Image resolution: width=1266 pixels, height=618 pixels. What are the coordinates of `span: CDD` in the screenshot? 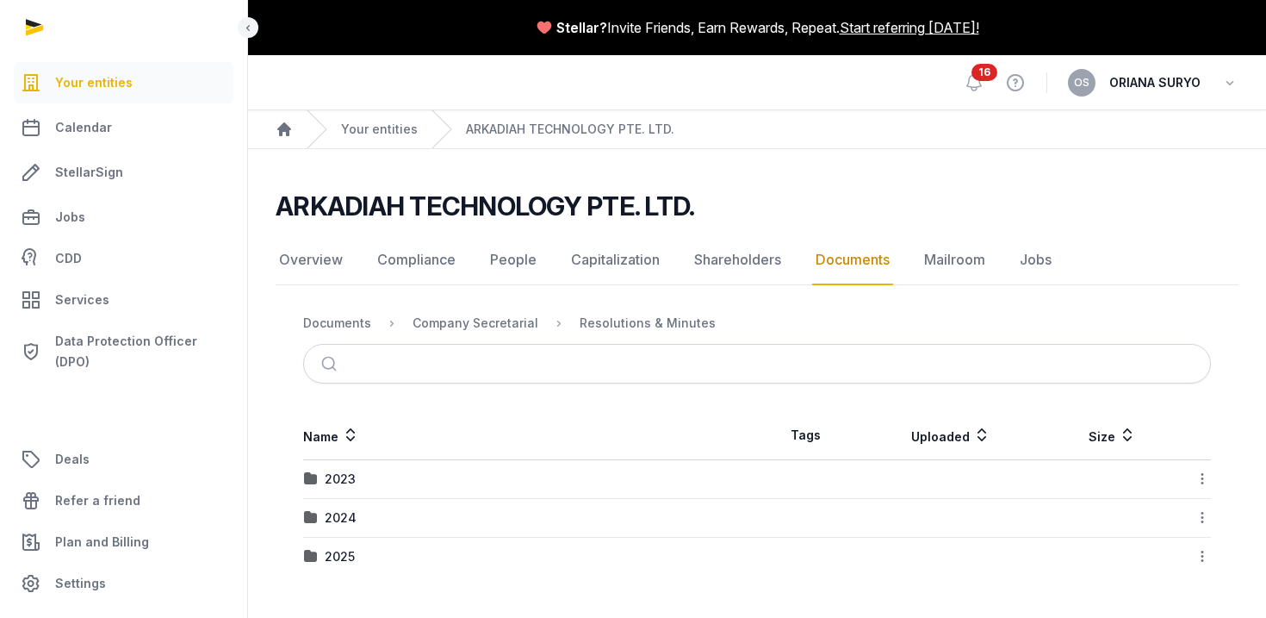 It's located at (68, 258).